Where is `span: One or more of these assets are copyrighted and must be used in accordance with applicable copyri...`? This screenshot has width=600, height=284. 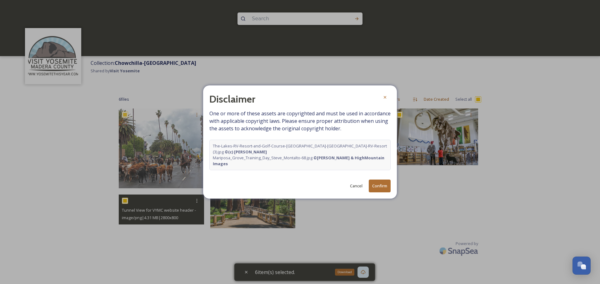 span: One or more of these assets are copyrighted and must be used in accordance with applicable copyri... is located at coordinates (300, 140).